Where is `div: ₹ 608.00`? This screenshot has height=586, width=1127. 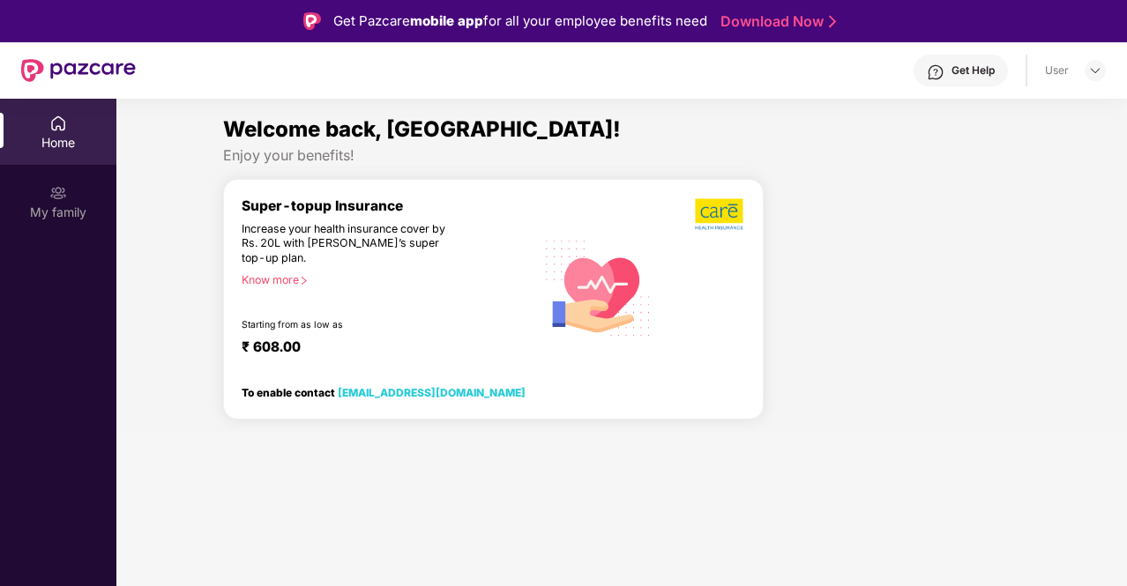 div: ₹ 608.00 is located at coordinates (379, 349).